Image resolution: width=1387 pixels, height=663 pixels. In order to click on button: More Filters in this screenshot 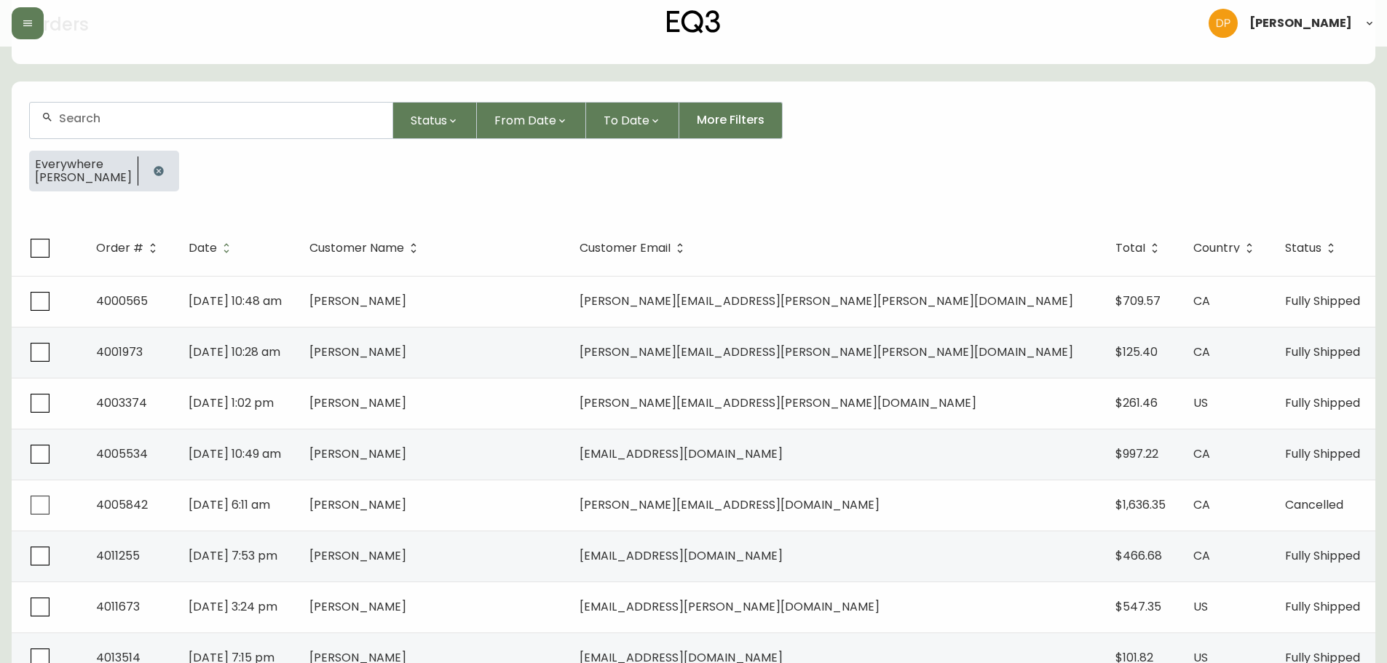, I will do `click(731, 120)`.